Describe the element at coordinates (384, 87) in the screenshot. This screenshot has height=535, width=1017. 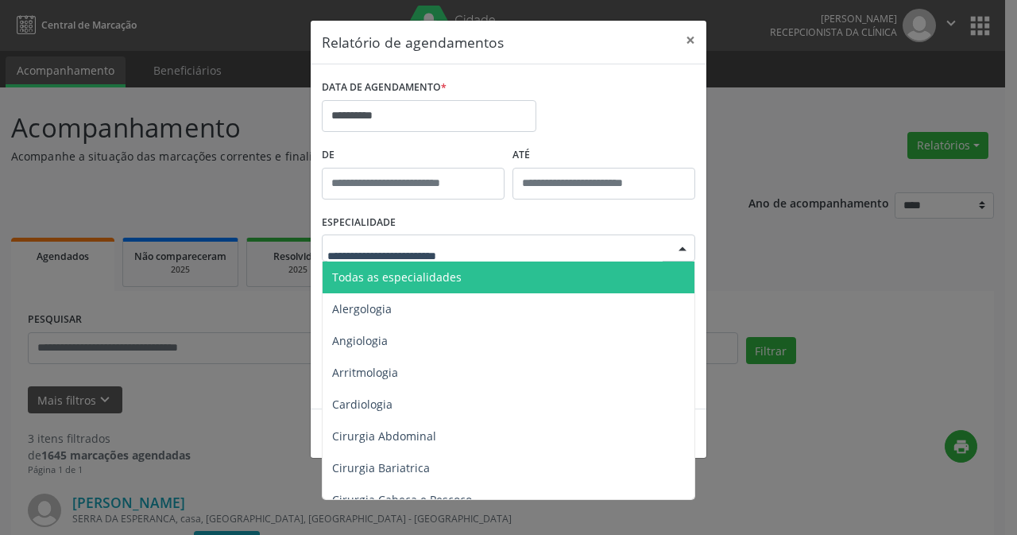
I see `label: DATA DE AGENDAMENTO` at that location.